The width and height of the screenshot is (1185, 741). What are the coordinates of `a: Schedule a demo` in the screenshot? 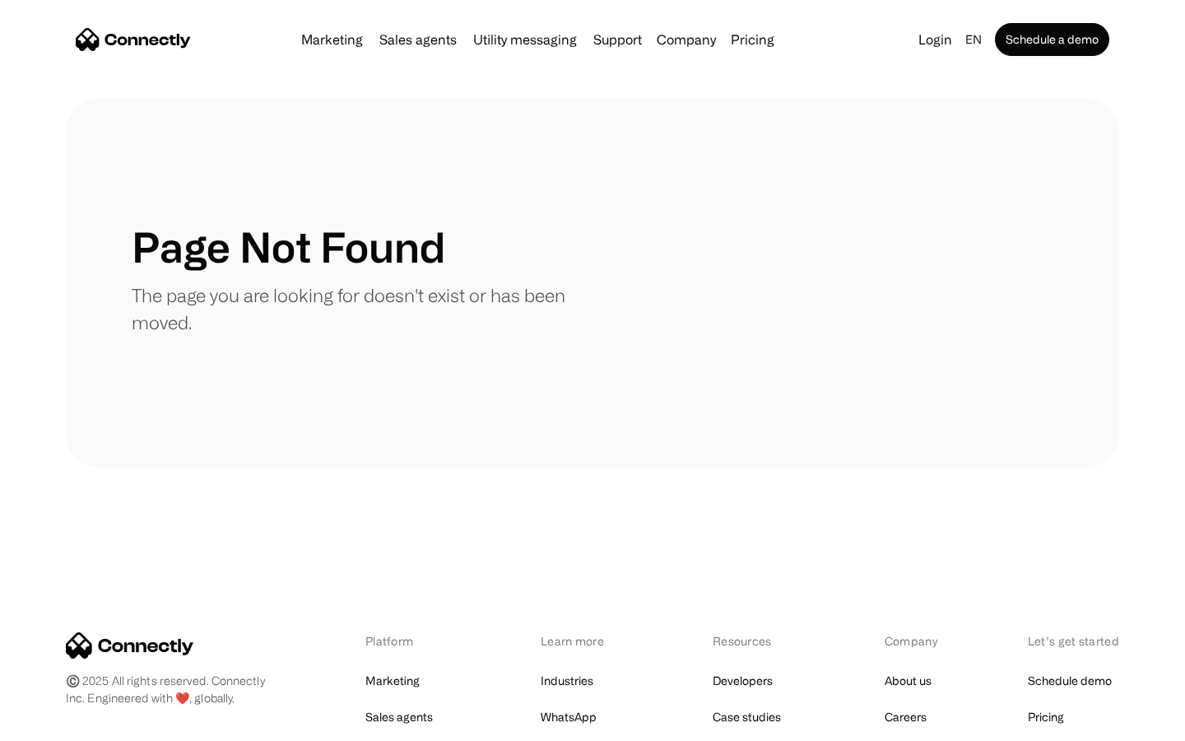 It's located at (1052, 40).